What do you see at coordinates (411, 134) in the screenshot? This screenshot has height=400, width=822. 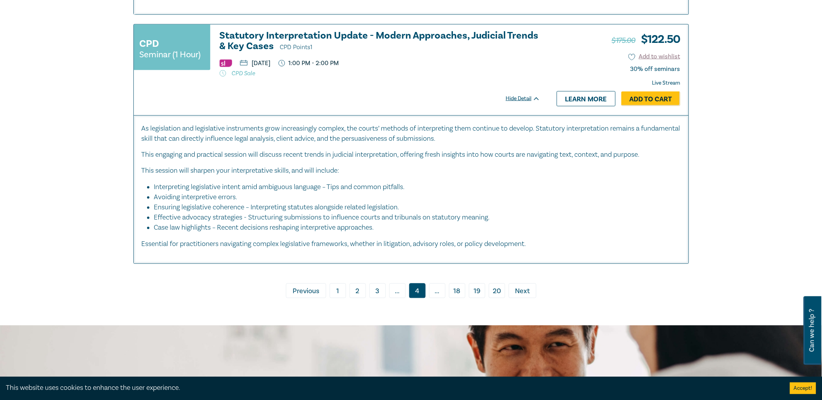 I see `p: As legislation and legislative instruments grow increasingly complex, the courts’ methods of inte...` at bounding box center [411, 134].